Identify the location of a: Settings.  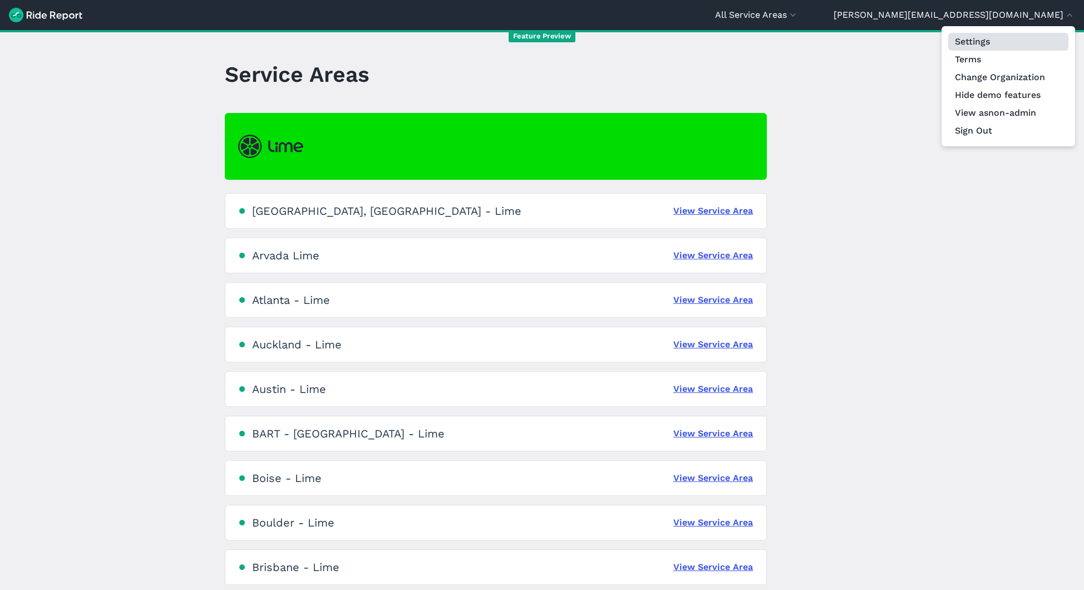
(1008, 42).